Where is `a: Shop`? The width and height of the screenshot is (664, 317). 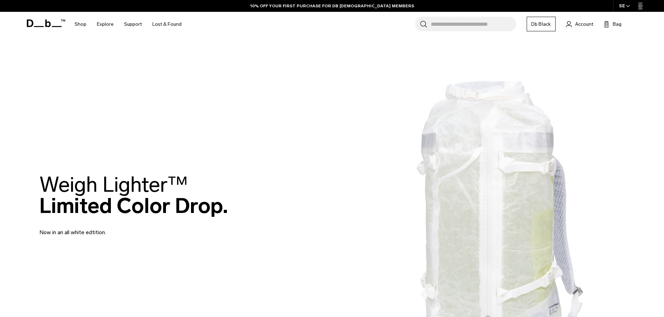 a: Shop is located at coordinates (80, 24).